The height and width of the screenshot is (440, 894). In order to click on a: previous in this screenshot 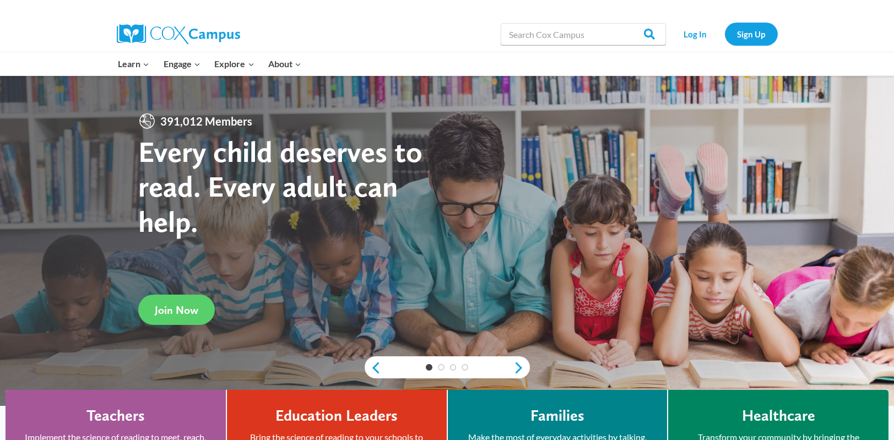, I will do `click(373, 368)`.